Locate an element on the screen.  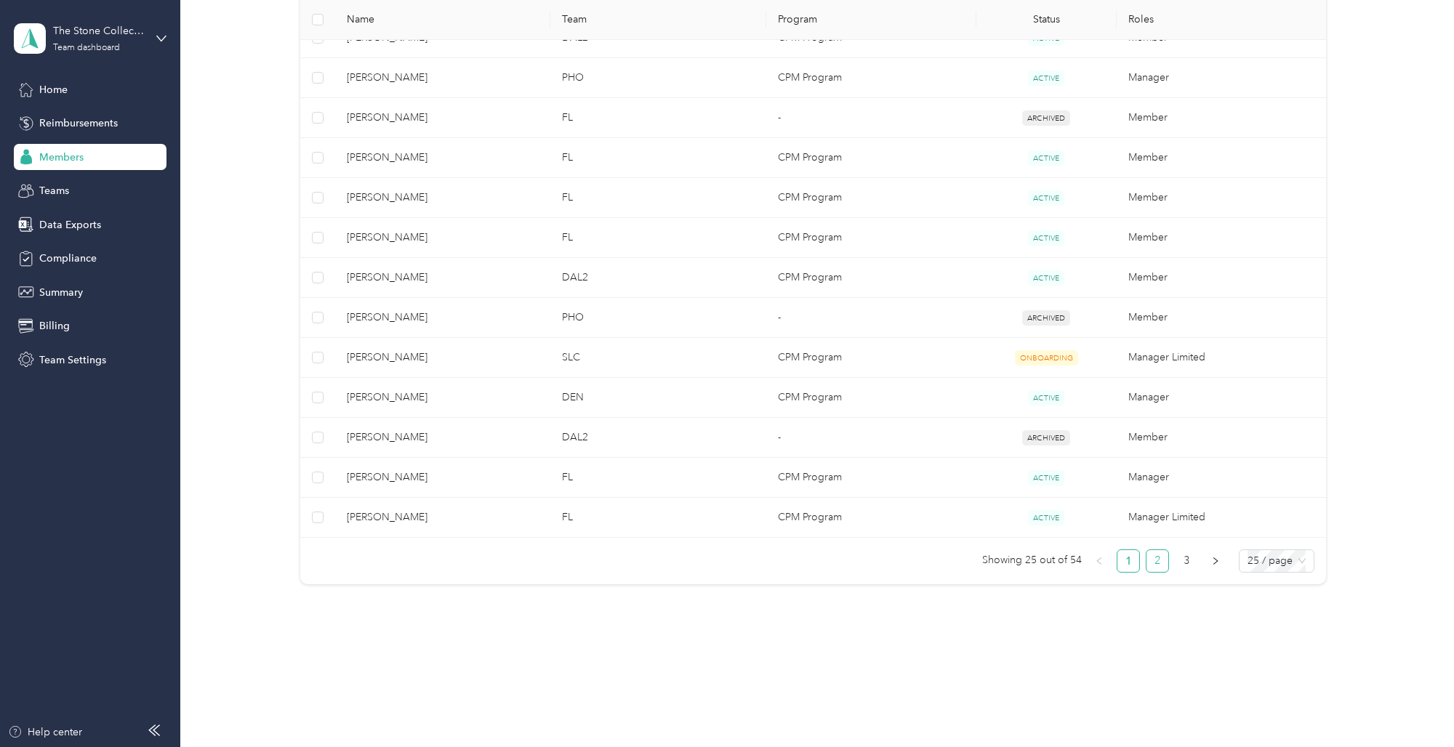
td: Mike Koronich is located at coordinates (443, 198).